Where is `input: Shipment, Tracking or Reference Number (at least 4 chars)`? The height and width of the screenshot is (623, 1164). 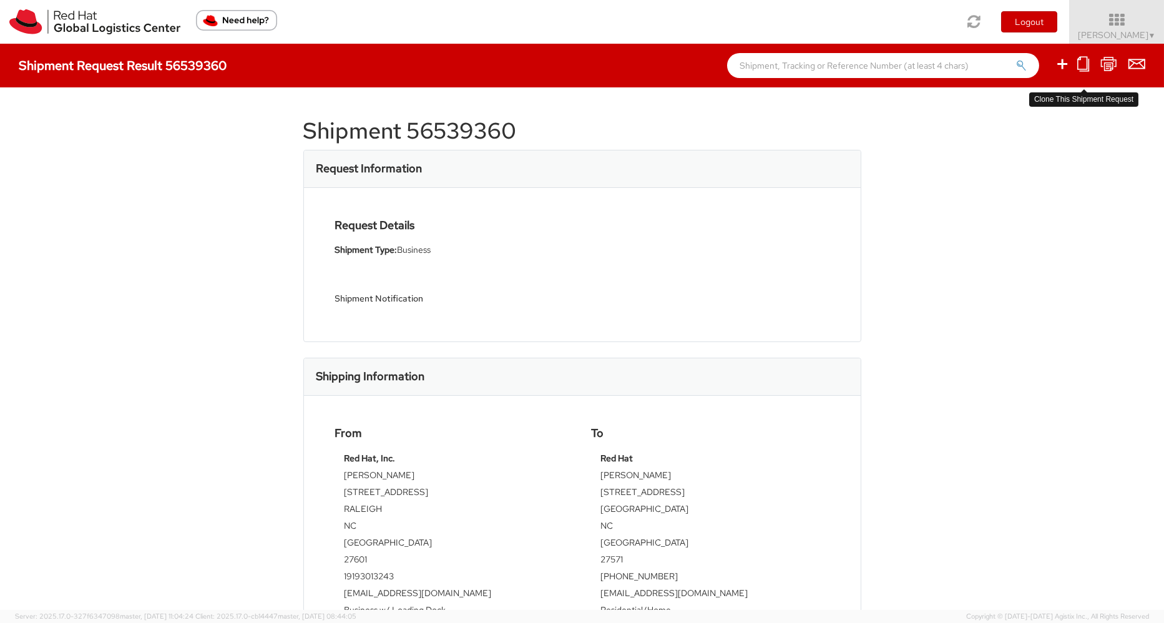 input: Shipment, Tracking or Reference Number (at least 4 chars) is located at coordinates (883, 66).